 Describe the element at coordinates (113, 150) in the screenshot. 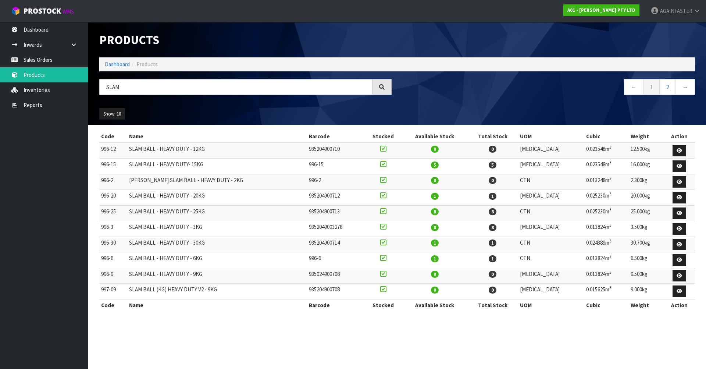

I see `td: 996-12` at that location.